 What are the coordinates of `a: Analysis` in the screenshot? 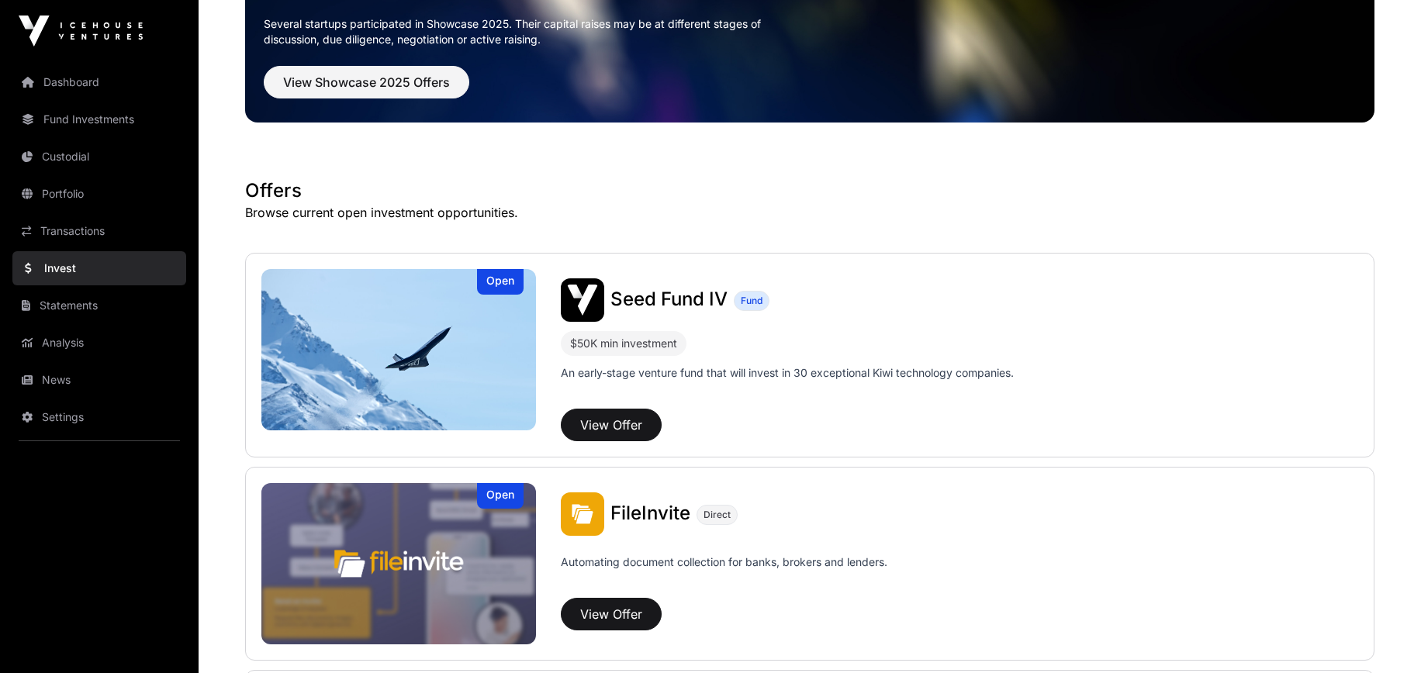 It's located at (99, 343).